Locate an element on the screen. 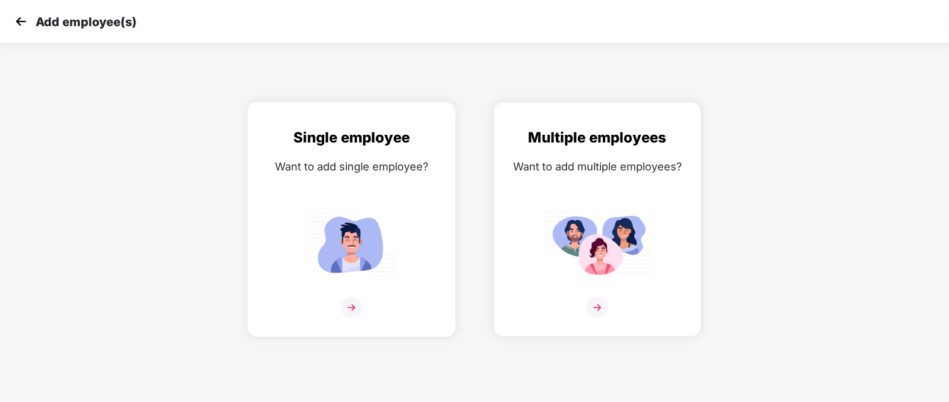 The width and height of the screenshot is (949, 402). img: svg+xml;base64,PHN2ZyB4bWxucz0iaHR0cDovL3d3dy53My5vcmcvMjAwMC9zdmciIGlkPSJNdWx0aXBsZV9lbXBsb3llZS... is located at coordinates (598, 244).